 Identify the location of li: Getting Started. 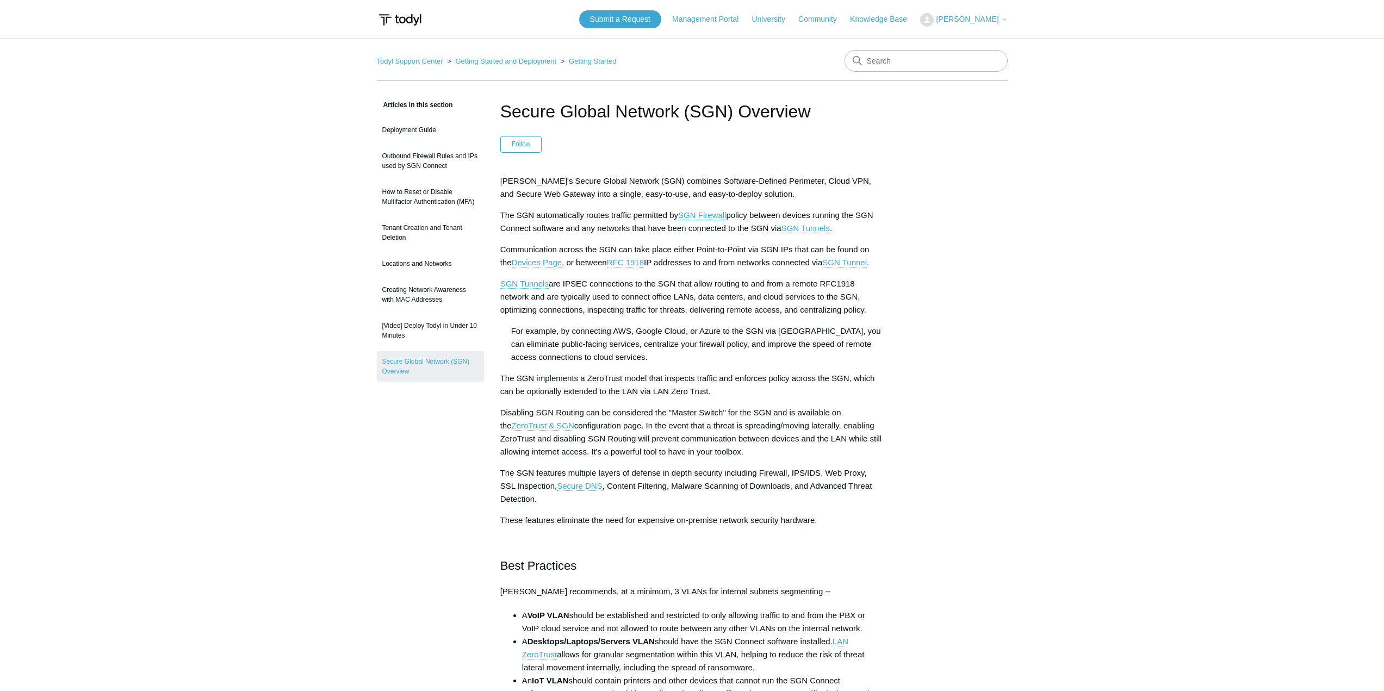
(587, 61).